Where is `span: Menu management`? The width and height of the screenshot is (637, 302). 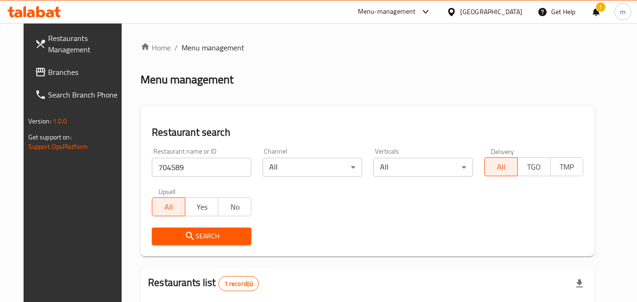 span: Menu management is located at coordinates (213, 48).